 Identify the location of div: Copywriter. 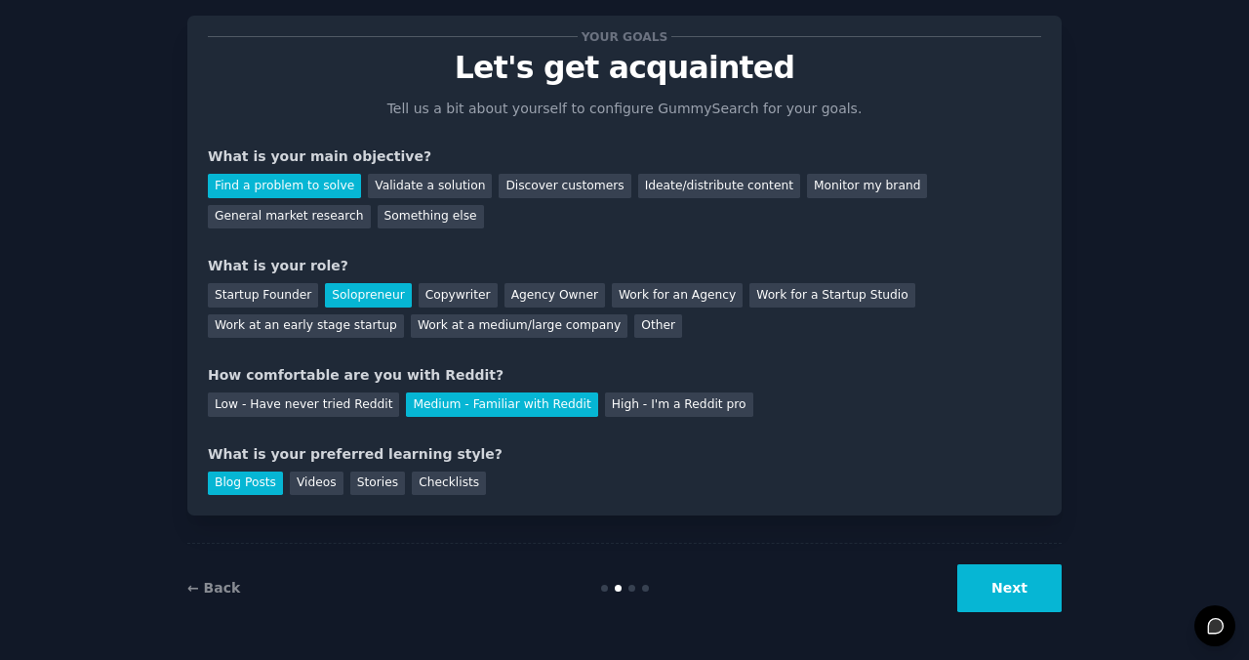
(458, 295).